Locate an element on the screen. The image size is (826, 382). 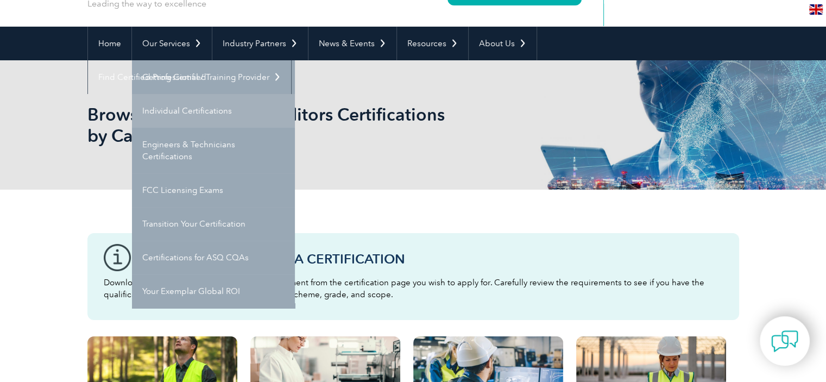
a: Industry Partners is located at coordinates (260, 43).